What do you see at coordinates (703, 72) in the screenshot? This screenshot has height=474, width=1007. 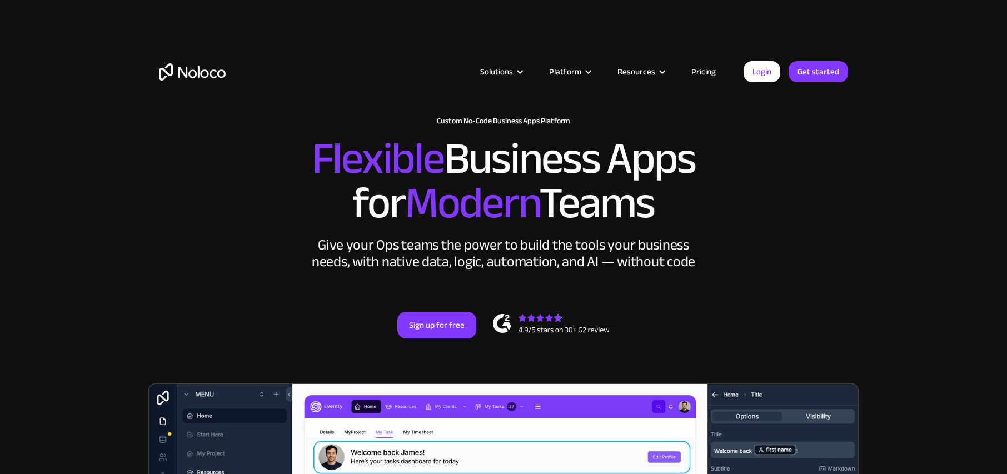 I see `a: Pricing` at bounding box center [703, 72].